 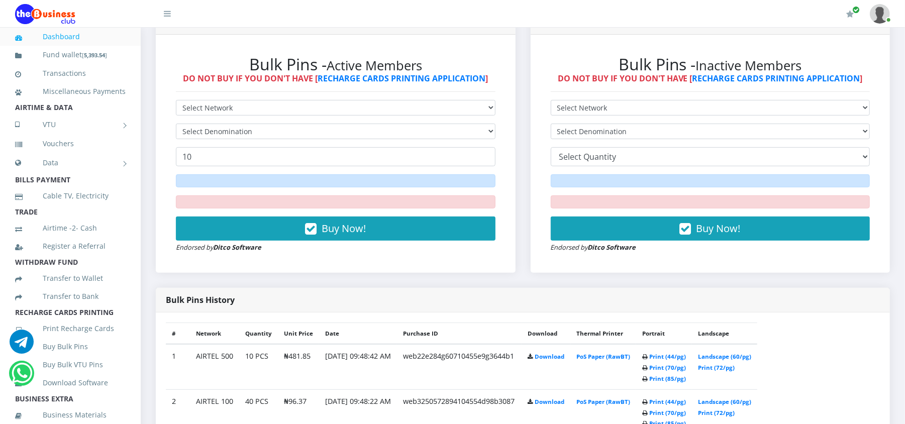 I want to click on a: Download Software, so click(x=70, y=383).